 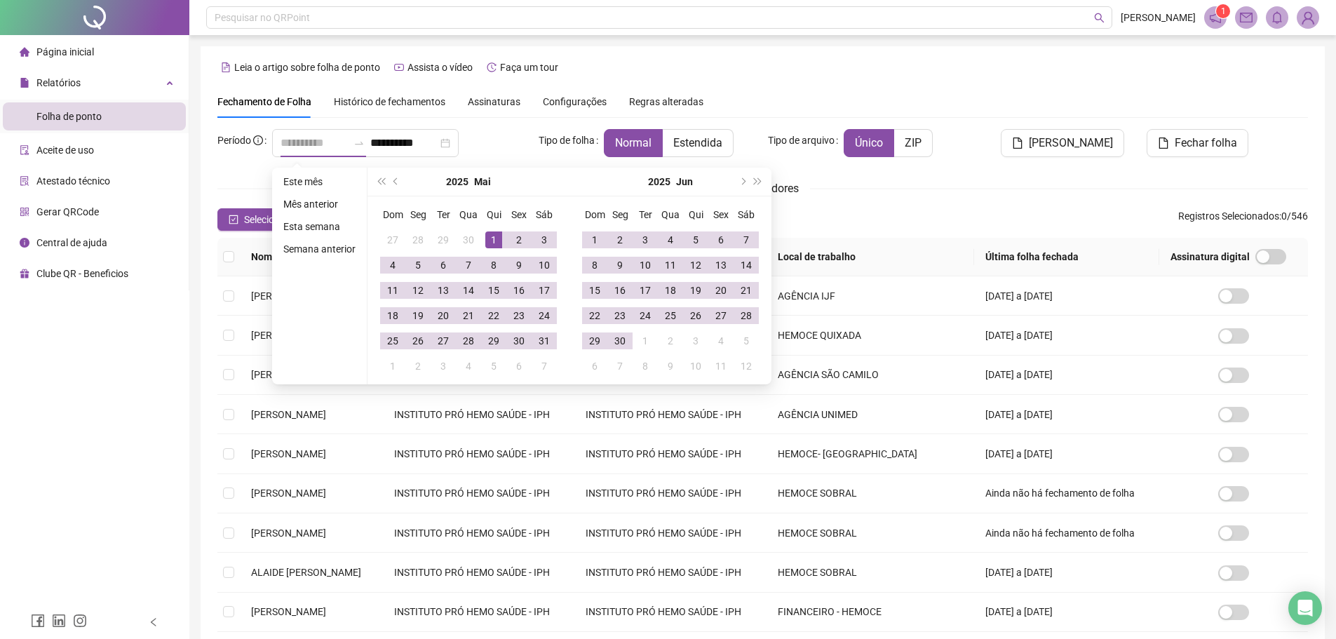 I want to click on span: Atestado técnico, so click(x=73, y=181).